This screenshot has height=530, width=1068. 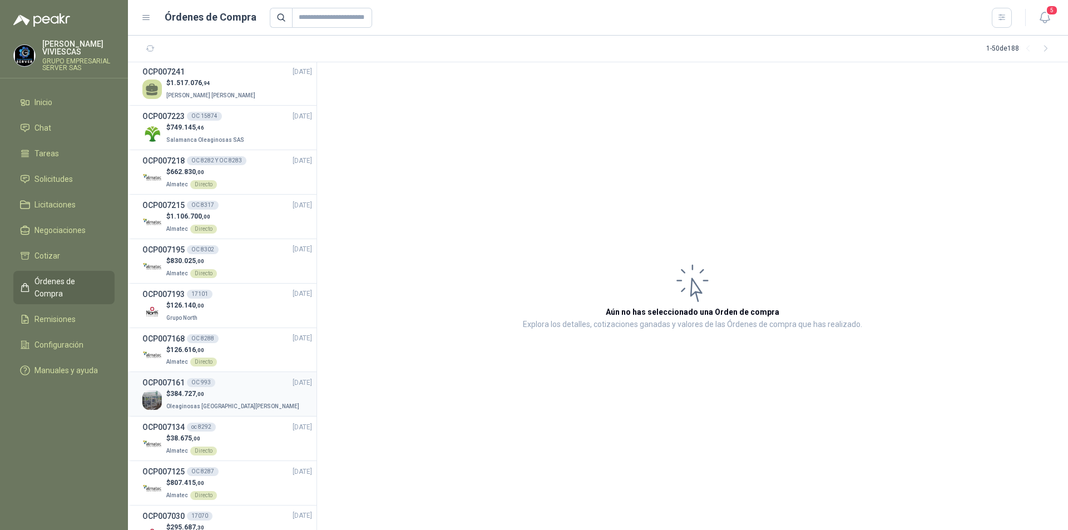 What do you see at coordinates (200, 516) in the screenshot?
I see `div: 17070` at bounding box center [200, 516].